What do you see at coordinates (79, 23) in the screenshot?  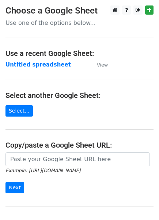 I see `p: Use one of the options below...` at bounding box center [79, 23].